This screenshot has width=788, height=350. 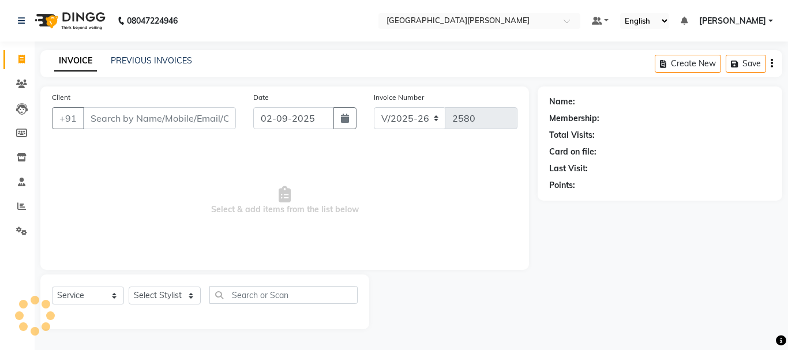 What do you see at coordinates (568, 169) in the screenshot?
I see `div: Last Visit:` at bounding box center [568, 169].